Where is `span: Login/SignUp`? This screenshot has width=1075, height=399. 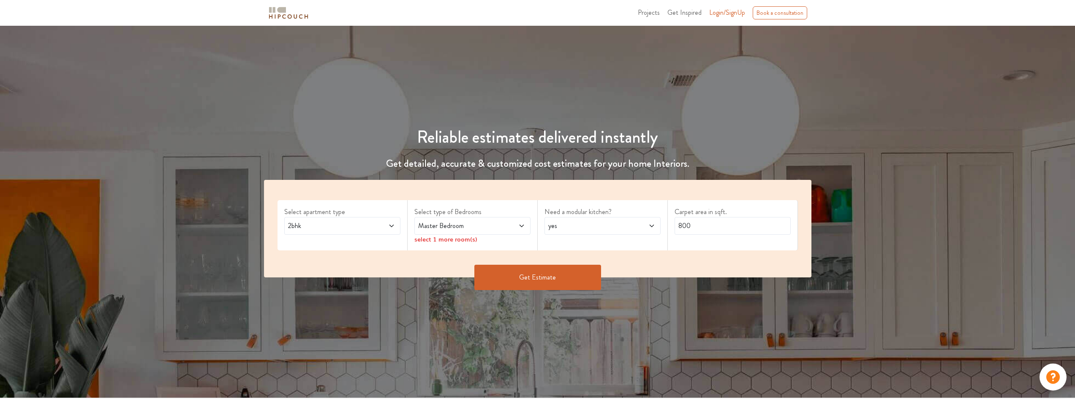 span: Login/SignUp is located at coordinates (727, 12).